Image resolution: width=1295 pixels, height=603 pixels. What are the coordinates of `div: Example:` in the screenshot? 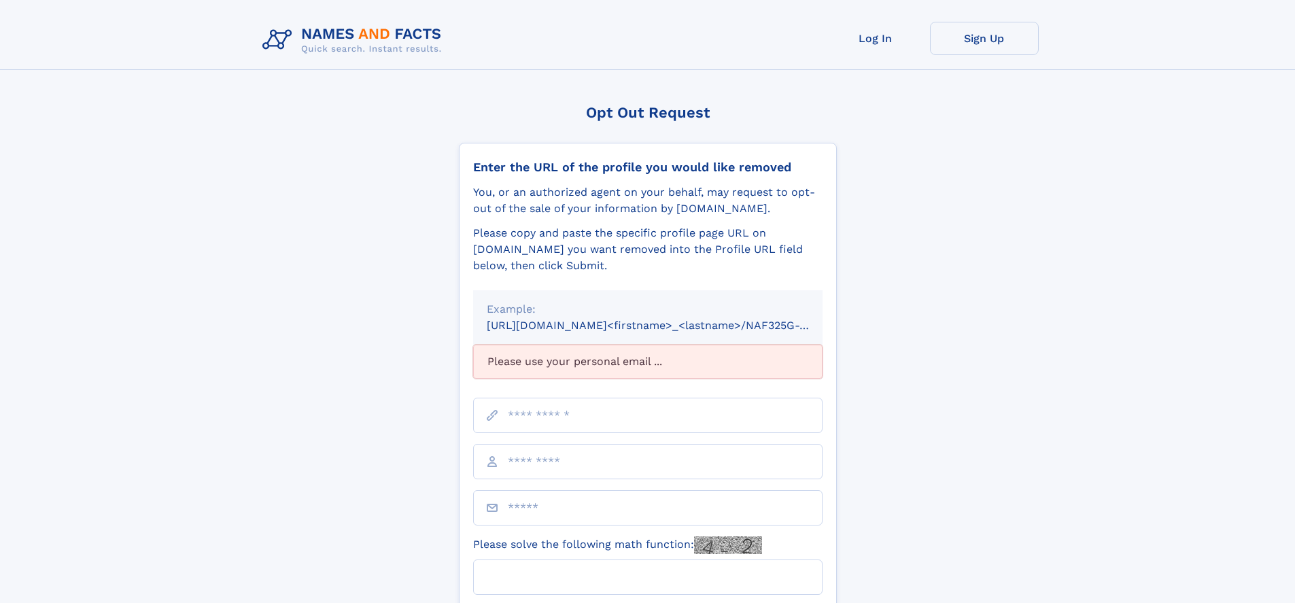 It's located at (648, 309).